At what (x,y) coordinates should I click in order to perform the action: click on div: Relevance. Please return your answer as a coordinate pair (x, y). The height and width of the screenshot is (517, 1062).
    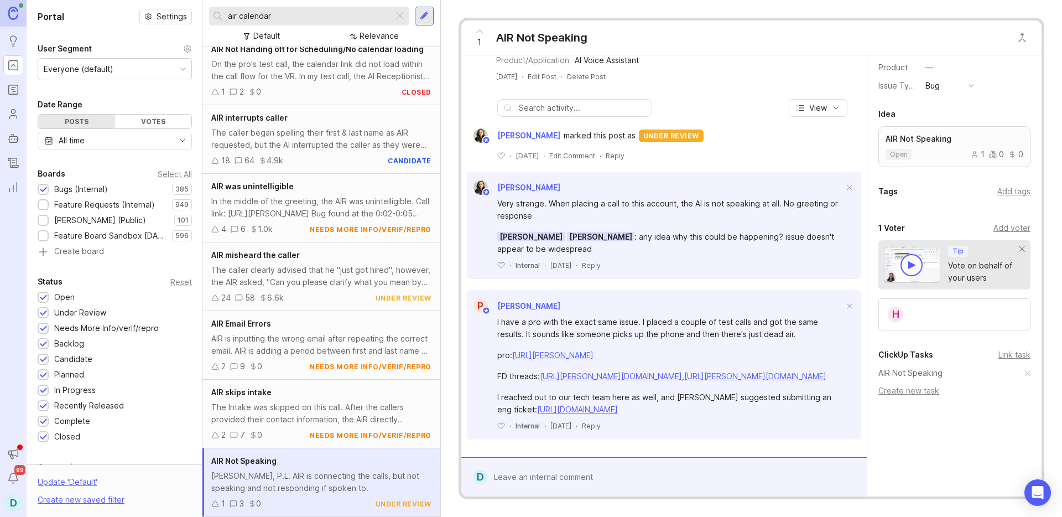
    Looking at the image, I should click on (379, 36).